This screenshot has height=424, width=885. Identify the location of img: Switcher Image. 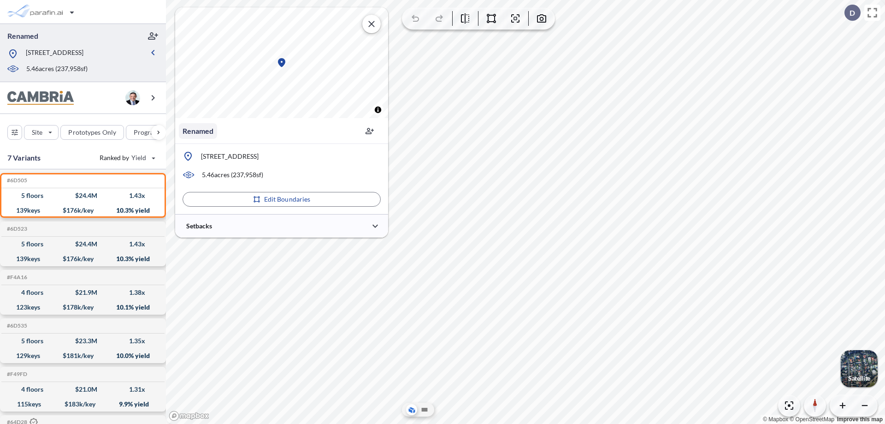
(859, 368).